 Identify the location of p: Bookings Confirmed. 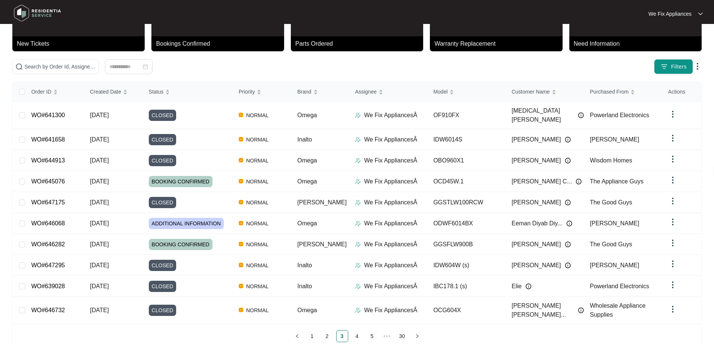
(220, 44).